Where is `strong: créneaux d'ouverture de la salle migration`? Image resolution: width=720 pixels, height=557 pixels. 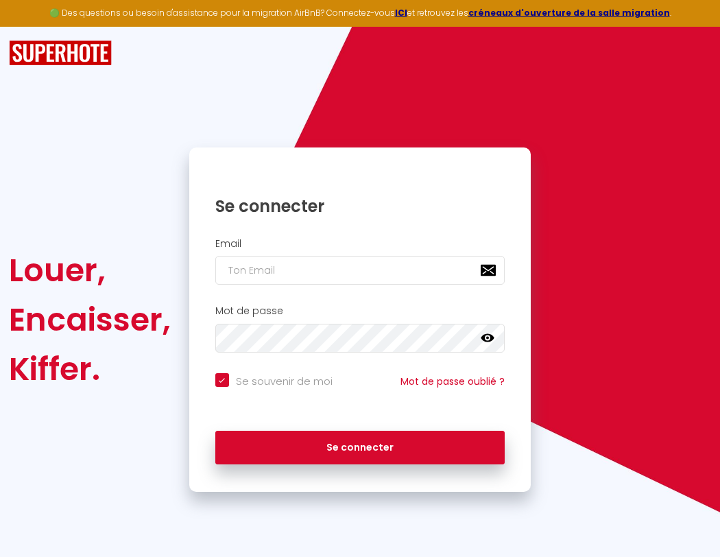 strong: créneaux d'ouverture de la salle migration is located at coordinates (570, 12).